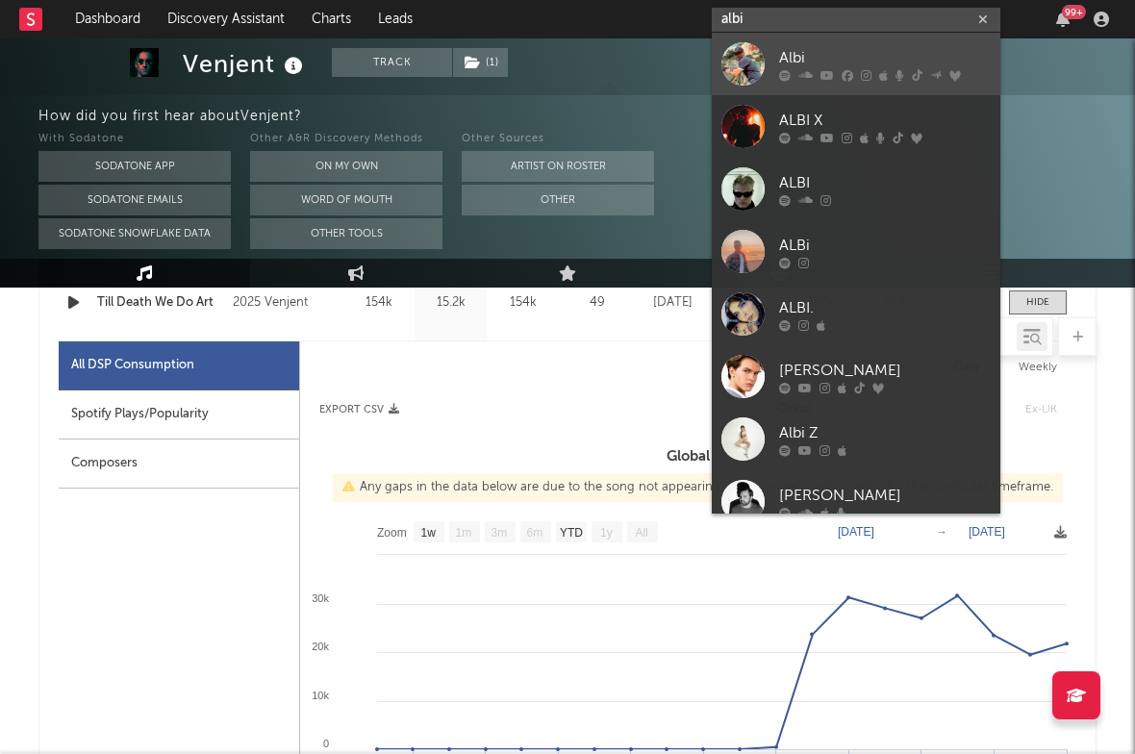  Describe the element at coordinates (326, 744) in the screenshot. I see `text: 0` at that location.